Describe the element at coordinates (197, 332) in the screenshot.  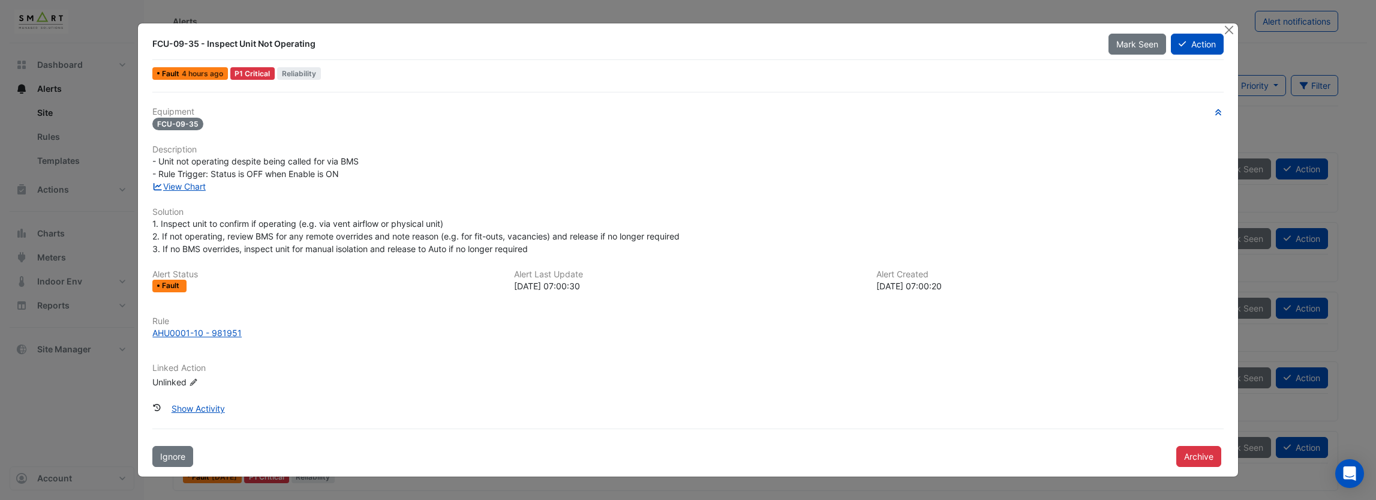
I see `div: AHU0001-10 - 981951` at that location.